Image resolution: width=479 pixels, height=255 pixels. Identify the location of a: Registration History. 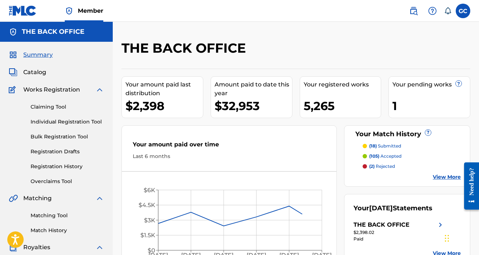
(67, 167).